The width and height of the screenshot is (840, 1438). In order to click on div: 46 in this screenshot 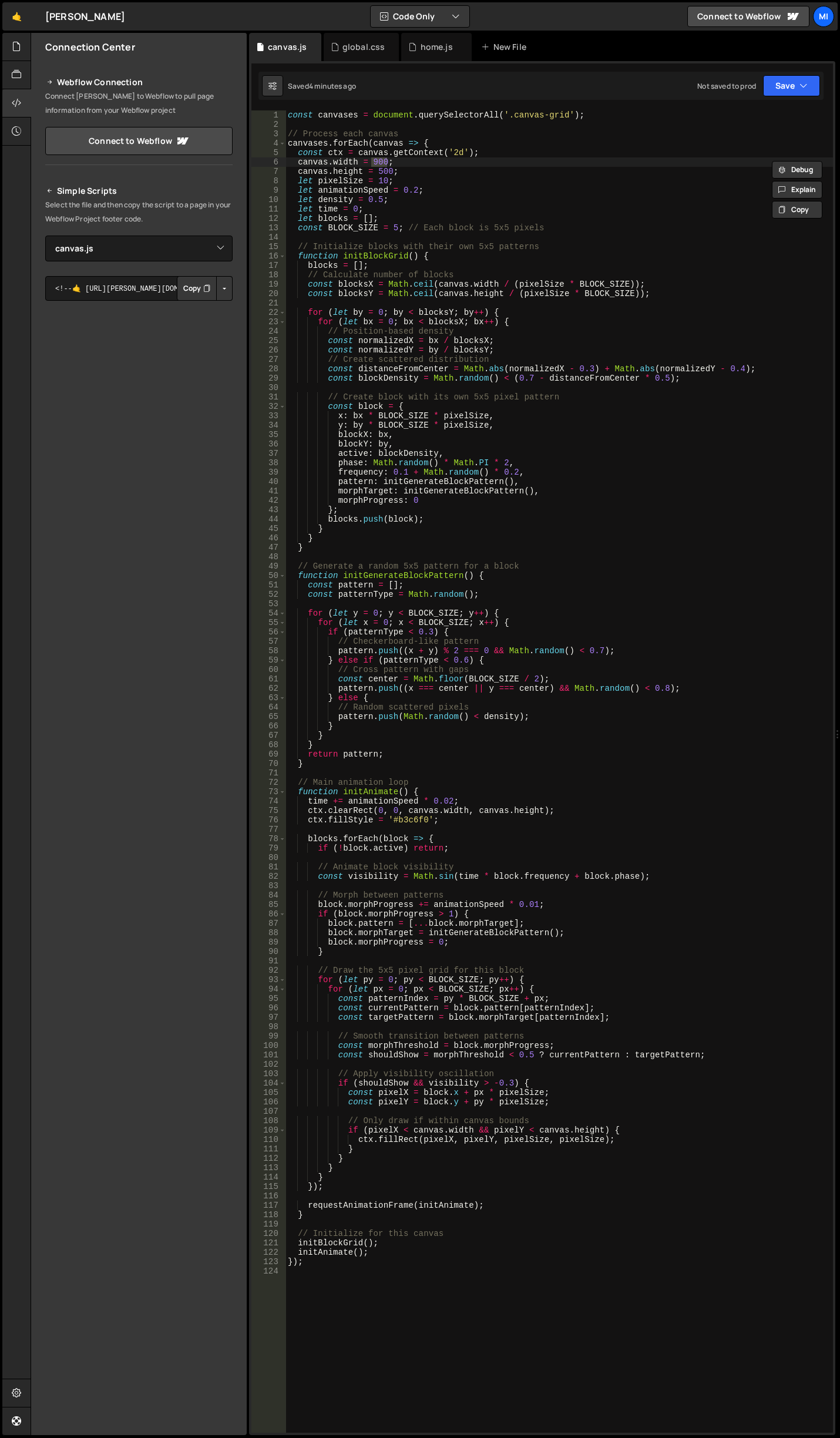, I will do `click(268, 538)`.